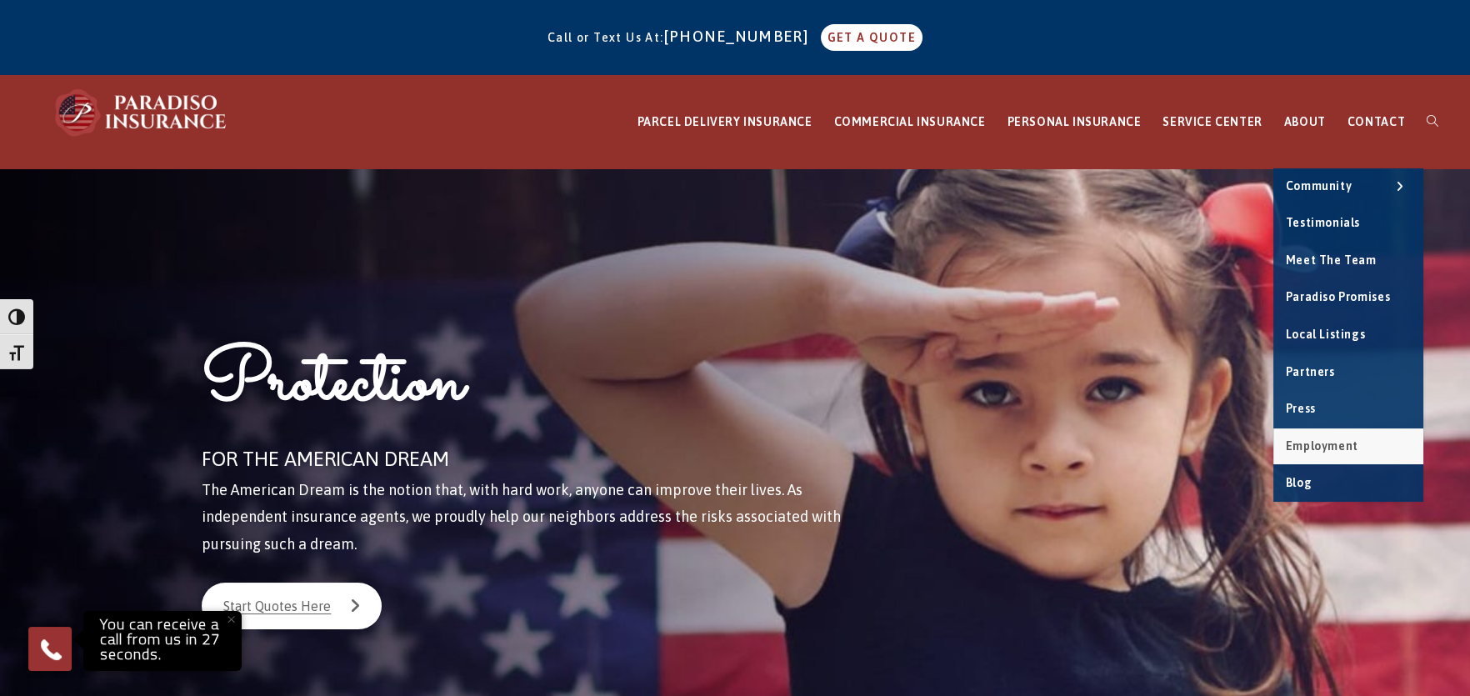 The image size is (1470, 696). What do you see at coordinates (1325, 334) in the screenshot?
I see `span: Local Listings` at bounding box center [1325, 334].